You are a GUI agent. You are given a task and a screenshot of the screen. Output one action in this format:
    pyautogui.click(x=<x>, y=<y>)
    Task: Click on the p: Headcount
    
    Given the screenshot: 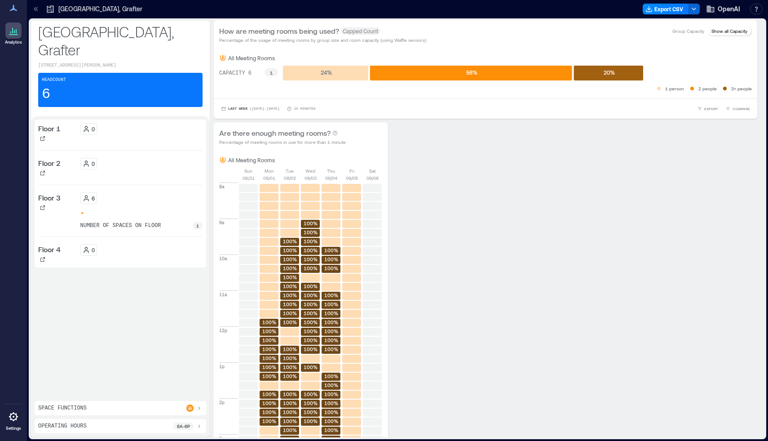 What is the action you would take?
    pyautogui.click(x=54, y=80)
    